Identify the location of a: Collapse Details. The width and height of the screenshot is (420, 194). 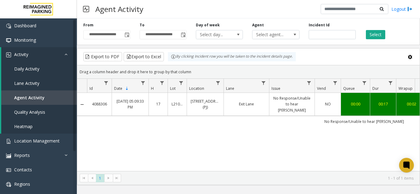
(82, 105).